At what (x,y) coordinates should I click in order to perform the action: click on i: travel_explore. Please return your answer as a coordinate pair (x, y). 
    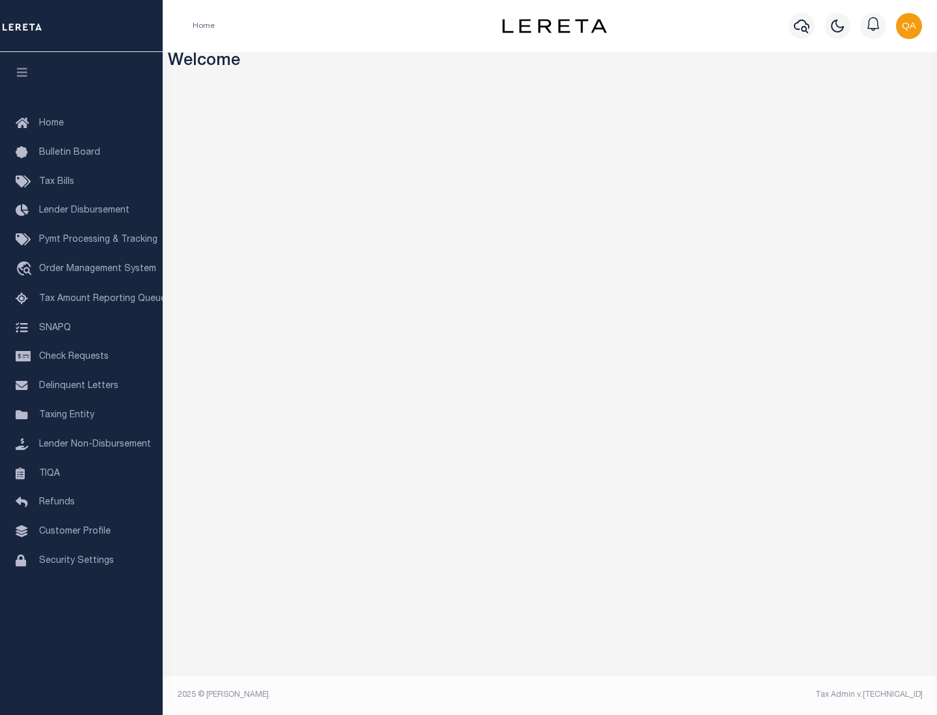
    Looking at the image, I should click on (26, 270).